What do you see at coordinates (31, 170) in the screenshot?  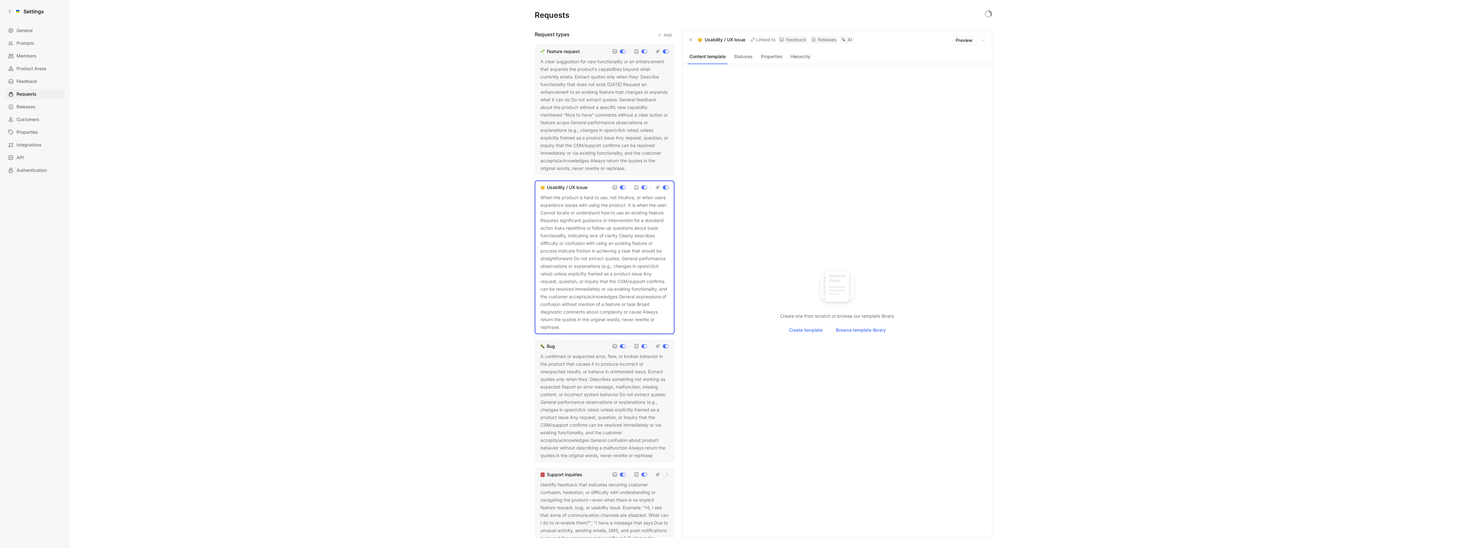 I see `span: Authentication` at bounding box center [31, 170].